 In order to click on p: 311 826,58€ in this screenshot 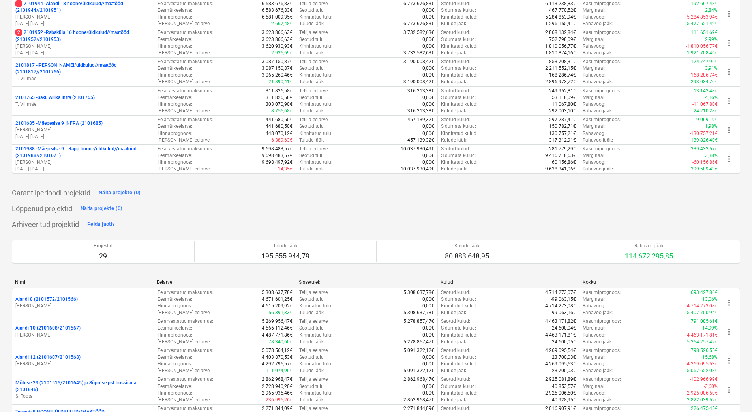, I will do `click(279, 91)`.